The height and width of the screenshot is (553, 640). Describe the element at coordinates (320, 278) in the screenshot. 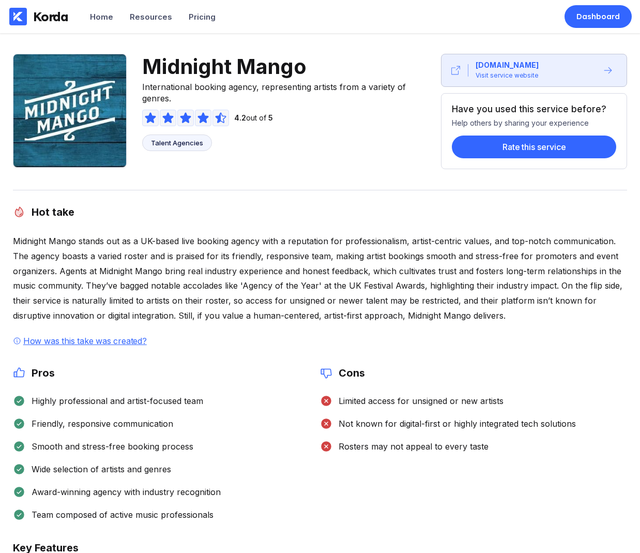

I see `div: Midnight Mango stands out as a UK-based live booking agency with a reputation for professionalism...` at that location.